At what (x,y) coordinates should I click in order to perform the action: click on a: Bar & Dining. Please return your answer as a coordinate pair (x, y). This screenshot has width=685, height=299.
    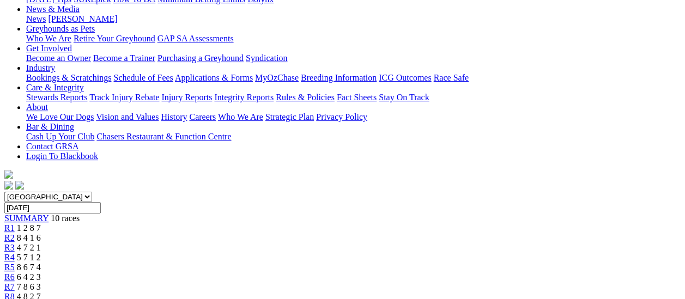
    Looking at the image, I should click on (50, 126).